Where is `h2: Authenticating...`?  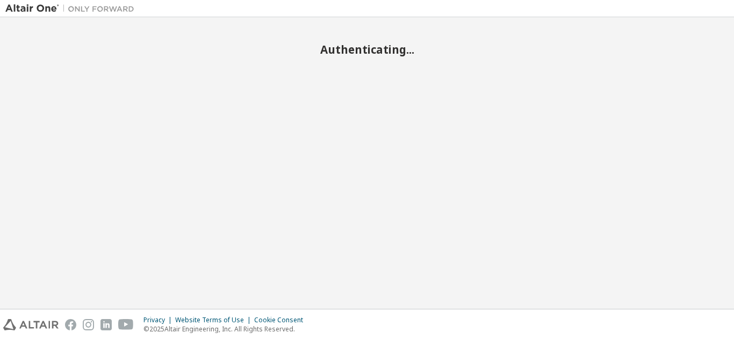
h2: Authenticating... is located at coordinates (367, 49).